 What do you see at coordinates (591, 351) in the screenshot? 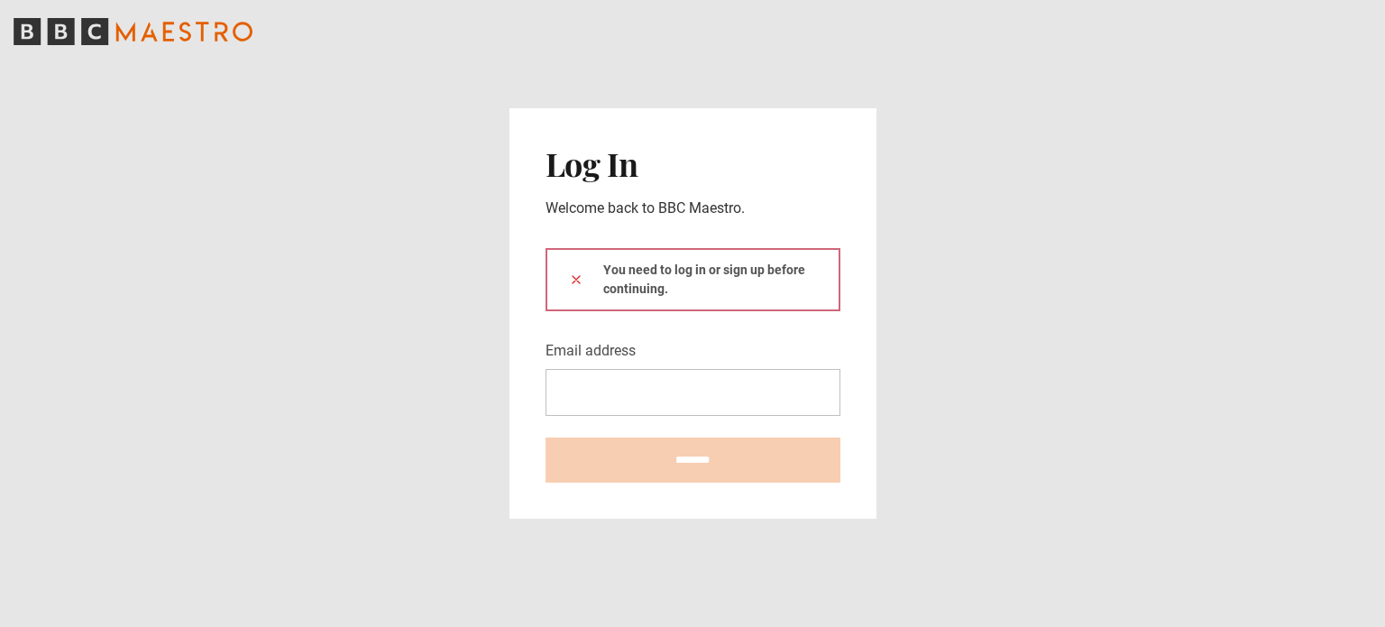
I see `label: Email address` at bounding box center [591, 351].